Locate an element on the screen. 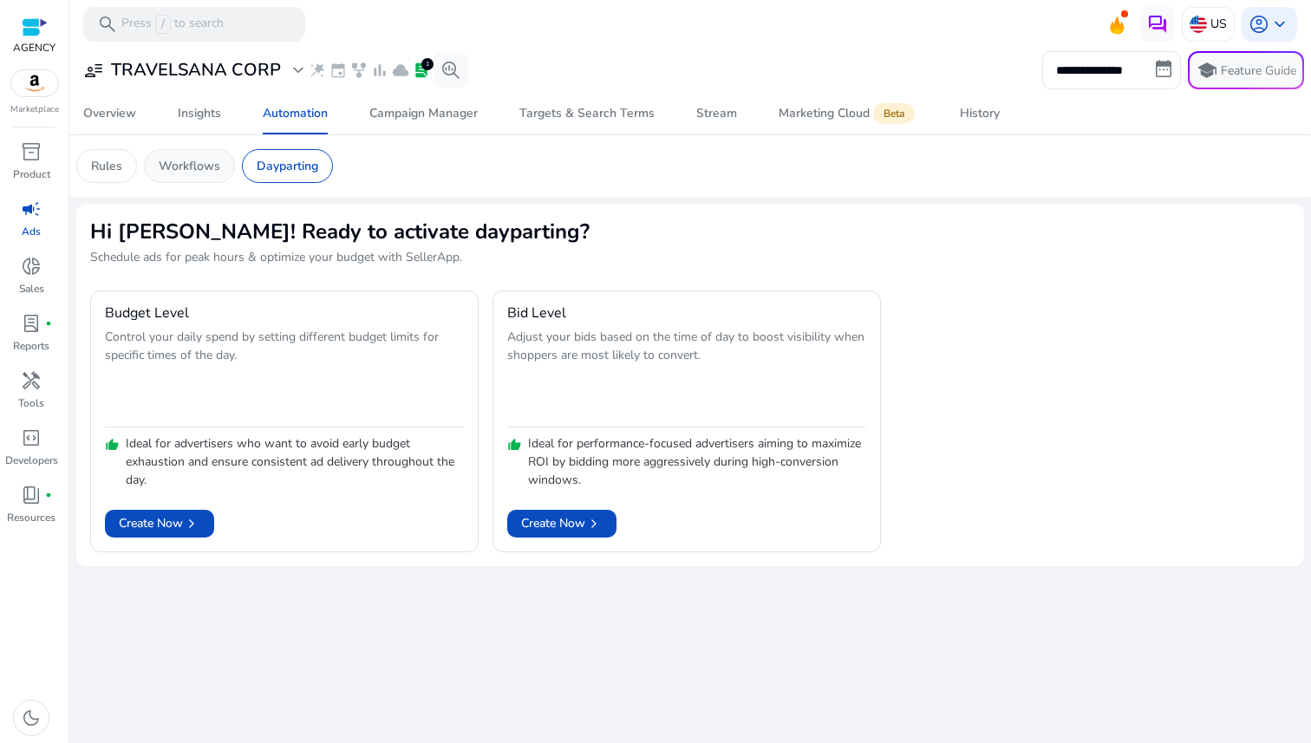  span: book_4 is located at coordinates (31, 495).